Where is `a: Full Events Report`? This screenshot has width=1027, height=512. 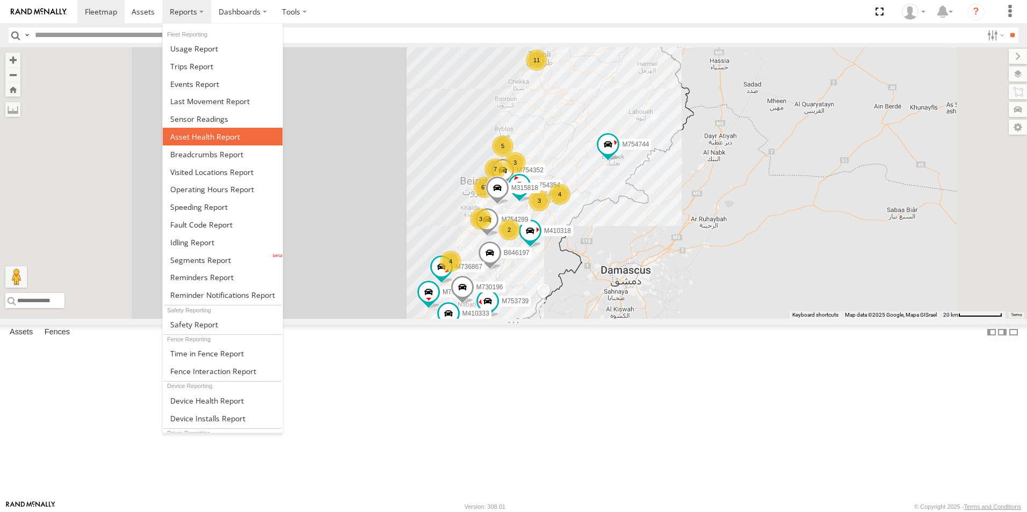
a: Full Events Report is located at coordinates (222, 84).